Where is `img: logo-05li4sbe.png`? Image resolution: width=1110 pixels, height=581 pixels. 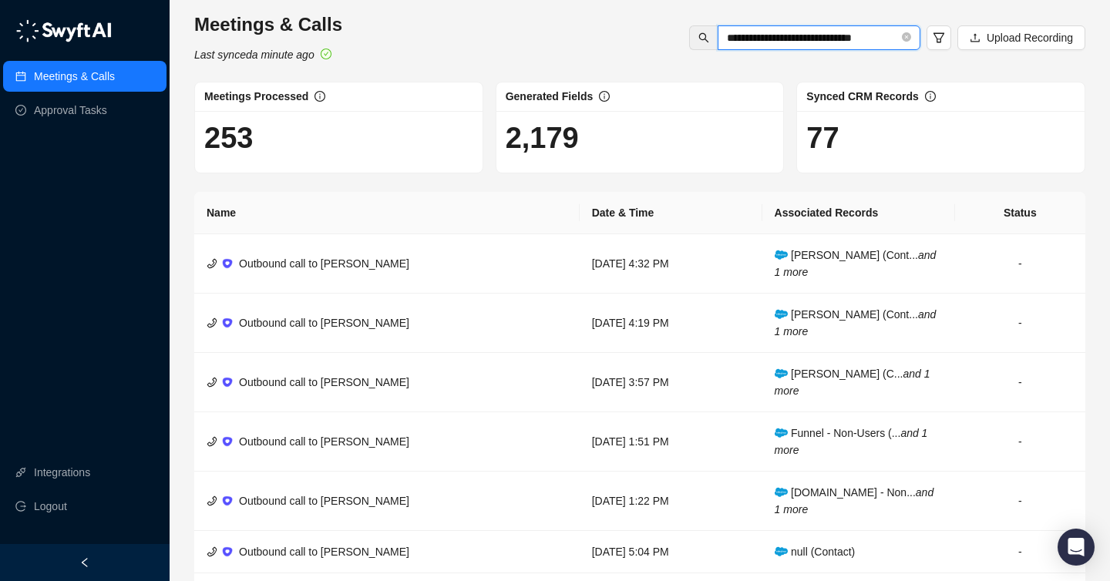
img: logo-05li4sbe.png is located at coordinates (63, 31).